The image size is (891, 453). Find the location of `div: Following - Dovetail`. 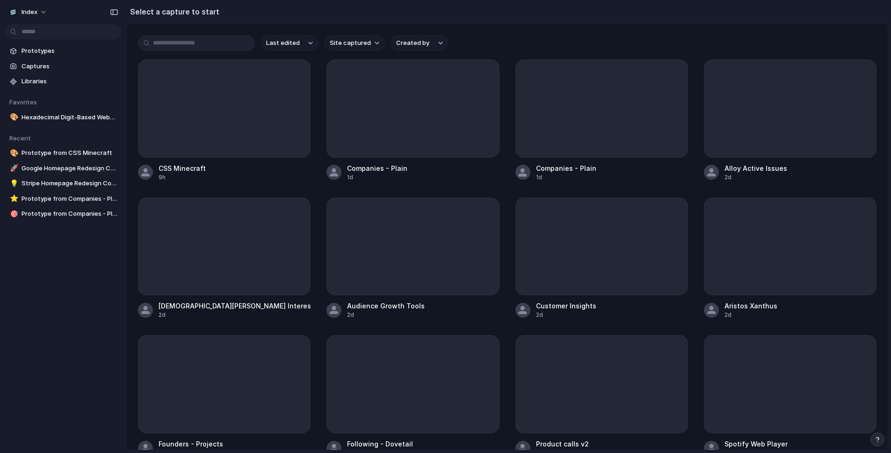

div: Following - Dovetail is located at coordinates (380, 443).